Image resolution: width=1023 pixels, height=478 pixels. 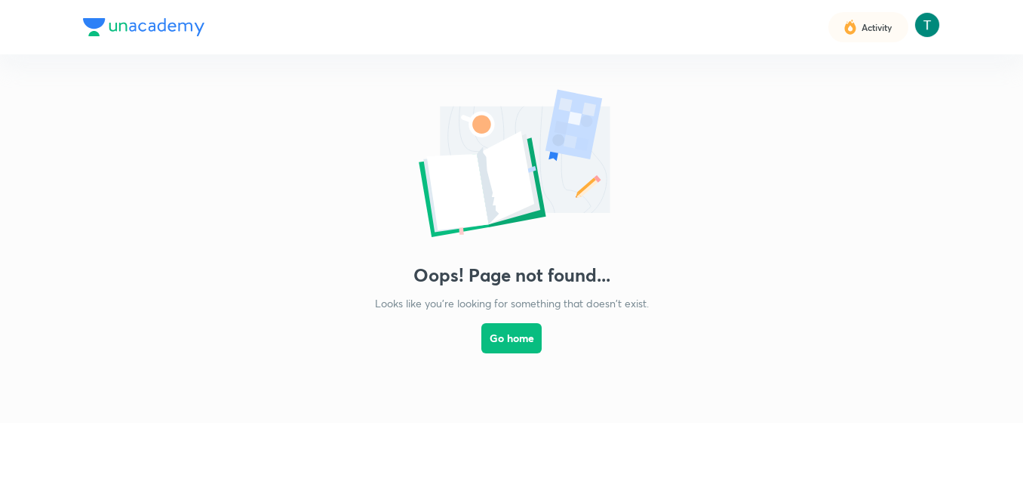 I want to click on img: Tajvendra Singh, so click(x=928, y=25).